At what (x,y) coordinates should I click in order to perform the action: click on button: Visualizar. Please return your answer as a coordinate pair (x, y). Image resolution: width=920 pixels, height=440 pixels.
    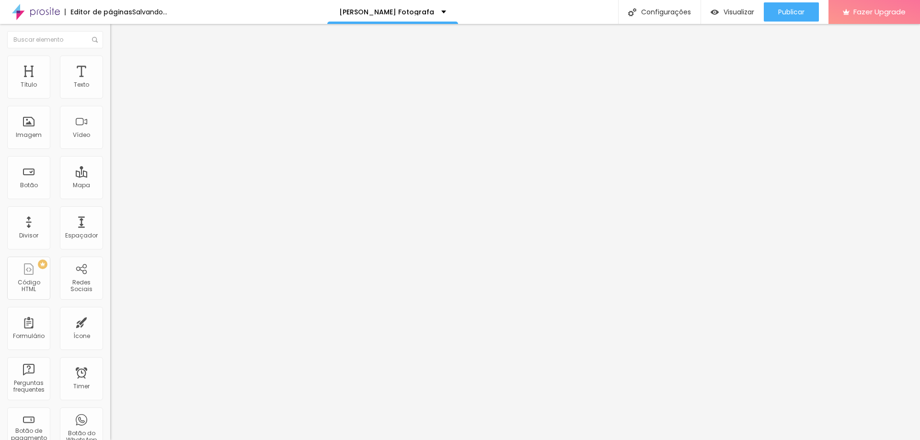
    Looking at the image, I should click on (732, 12).